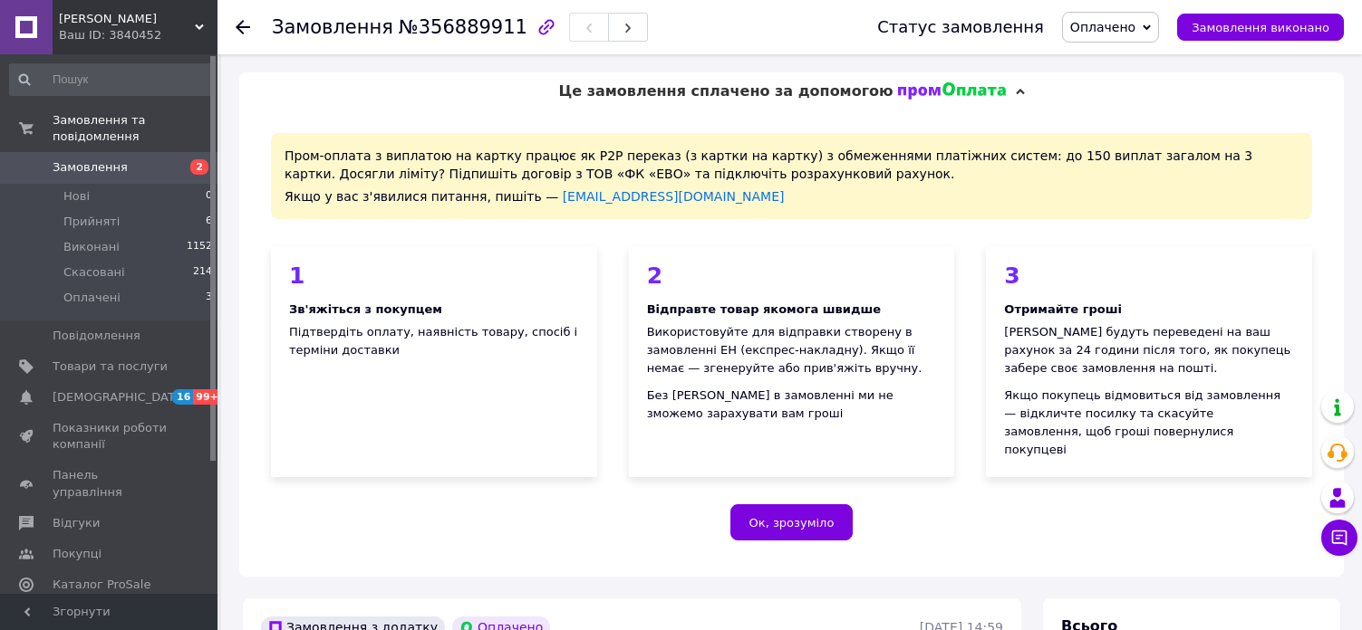 The width and height of the screenshot is (1362, 630). I want to click on span: Оплачені, so click(91, 298).